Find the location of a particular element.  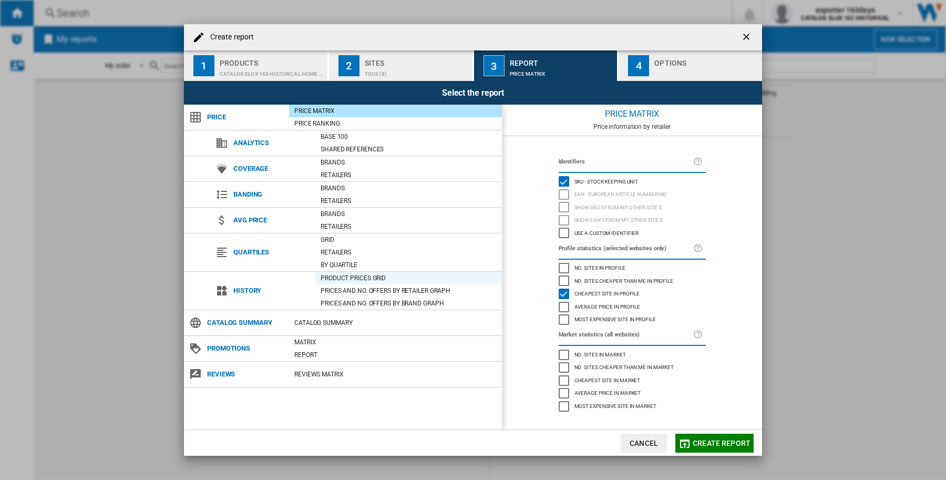

md-checkbox: Most expensive site in profile is located at coordinates (632, 319).